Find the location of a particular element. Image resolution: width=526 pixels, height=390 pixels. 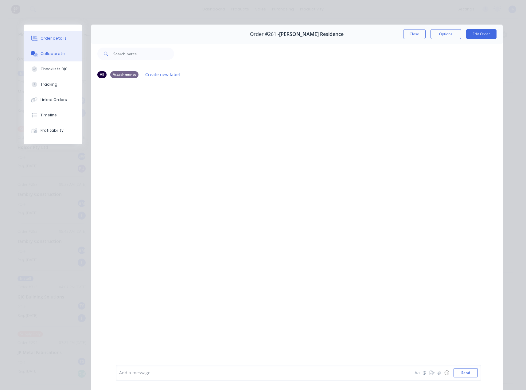

div: Profitability is located at coordinates (52, 130).